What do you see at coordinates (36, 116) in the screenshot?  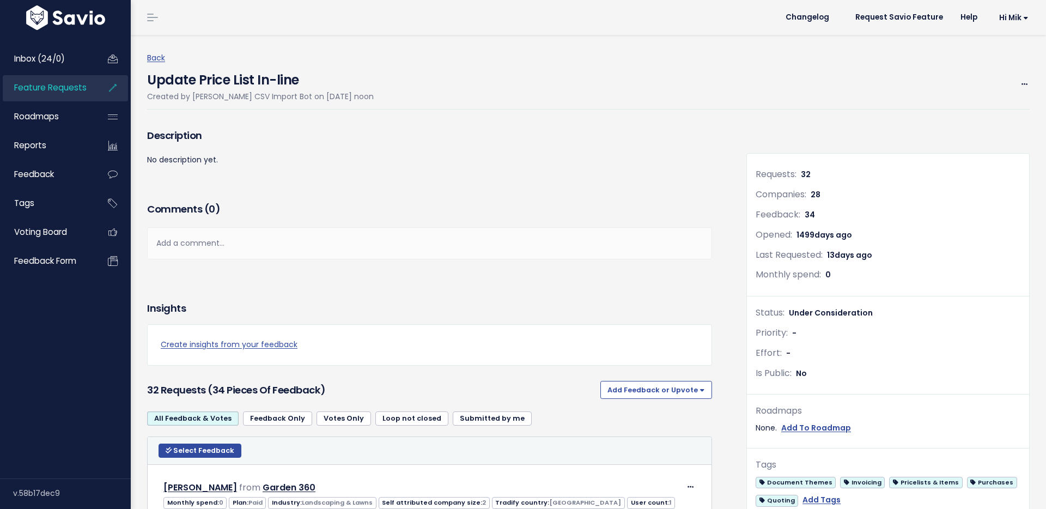 I see `span: Roadmaps` at bounding box center [36, 116].